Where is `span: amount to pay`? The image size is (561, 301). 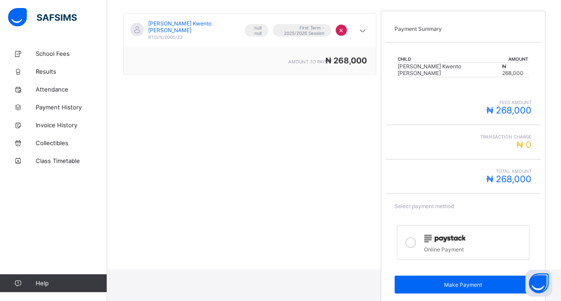
span: amount to pay is located at coordinates (307, 62).